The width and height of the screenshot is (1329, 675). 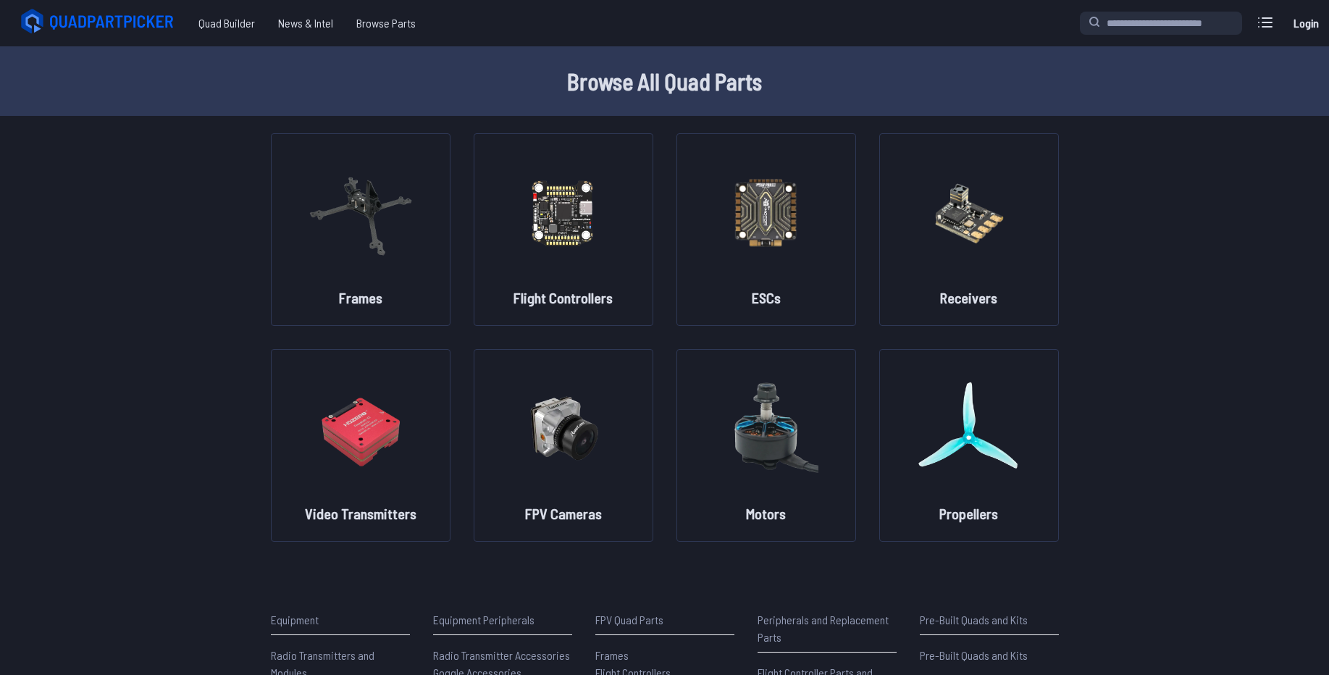 I want to click on span: Browse Parts, so click(x=386, y=23).